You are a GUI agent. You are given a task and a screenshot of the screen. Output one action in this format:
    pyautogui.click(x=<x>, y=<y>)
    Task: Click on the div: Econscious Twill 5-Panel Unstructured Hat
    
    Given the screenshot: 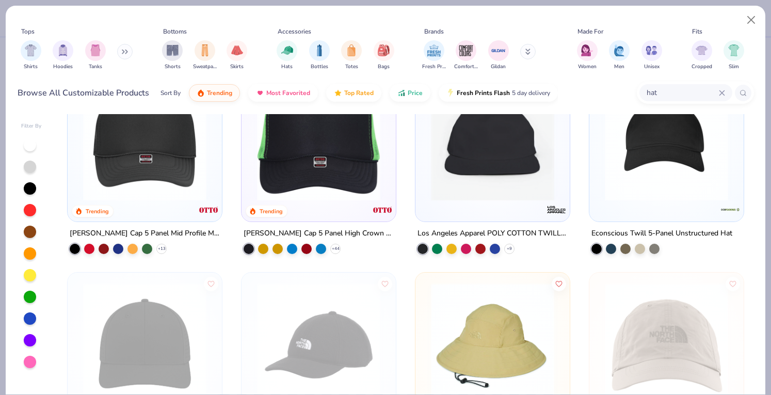 What is the action you would take?
    pyautogui.click(x=661, y=233)
    